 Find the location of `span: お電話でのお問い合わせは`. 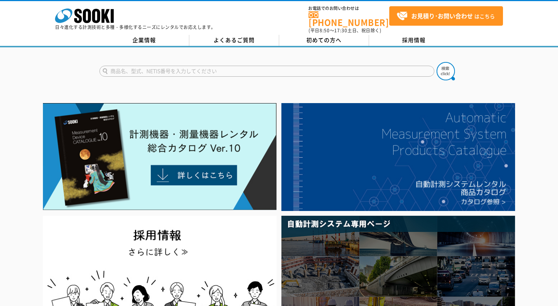

span: お電話でのお問い合わせは is located at coordinates (349, 8).